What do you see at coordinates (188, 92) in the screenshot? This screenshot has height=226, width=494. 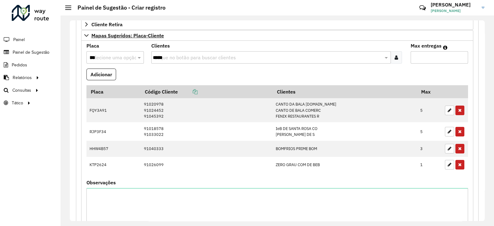 I see `a: Copiar` at bounding box center [188, 92].